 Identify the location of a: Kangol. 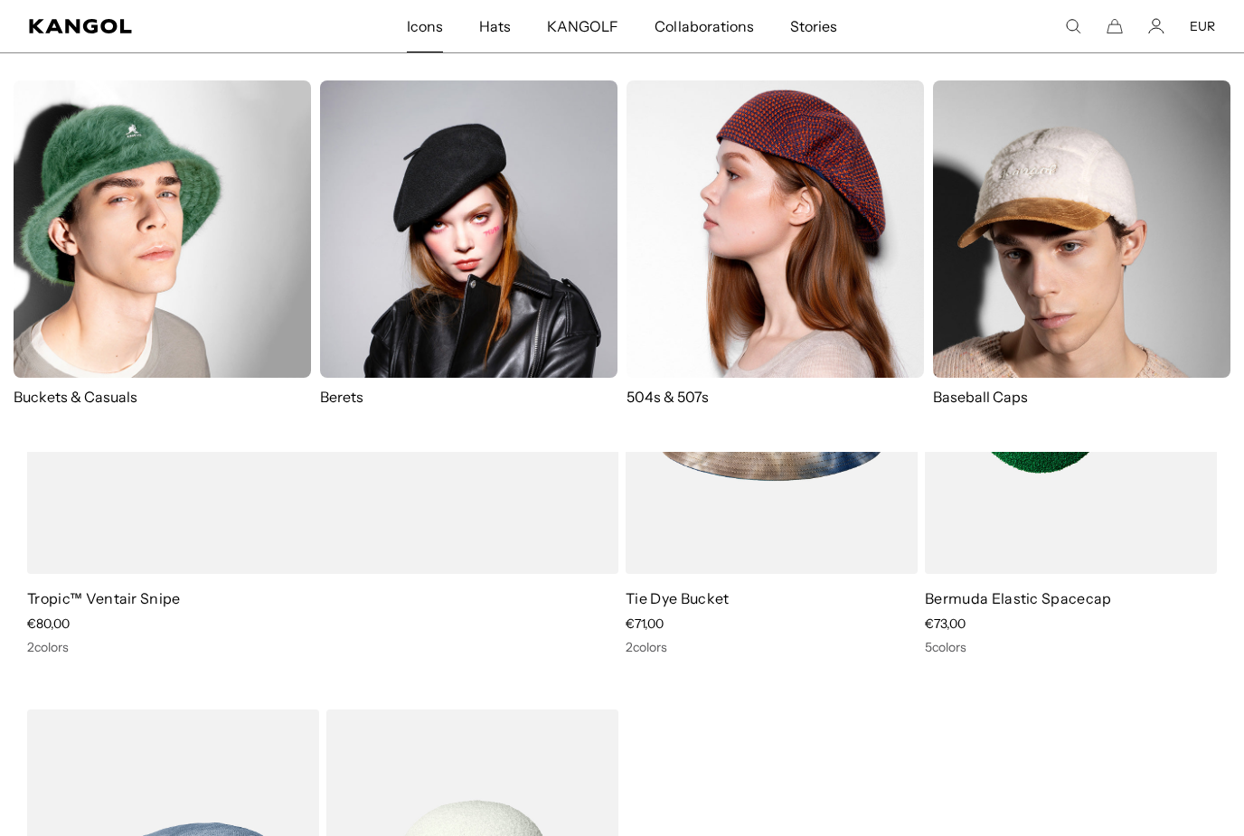
(148, 26).